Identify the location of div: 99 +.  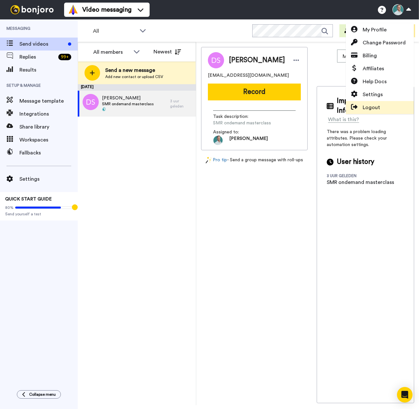
(65, 57).